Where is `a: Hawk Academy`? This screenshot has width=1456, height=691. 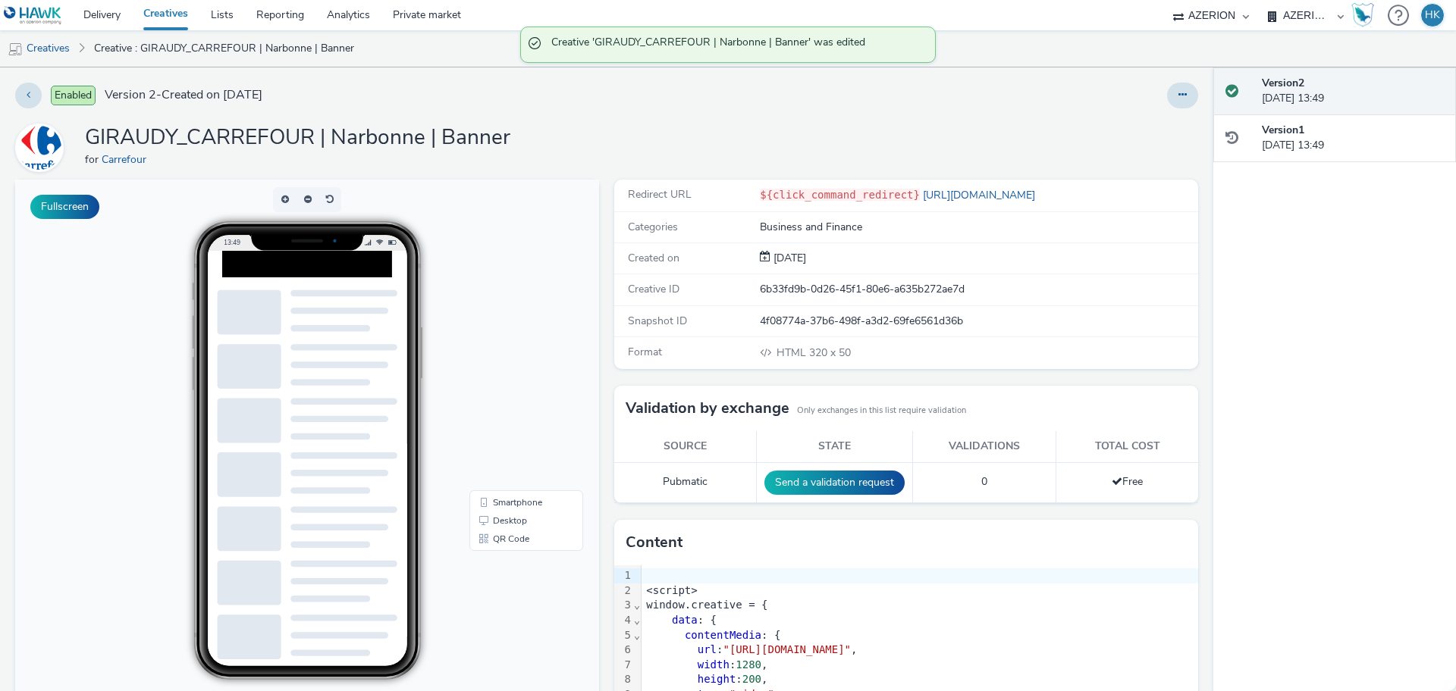
a: Hawk Academy is located at coordinates (1365, 15).